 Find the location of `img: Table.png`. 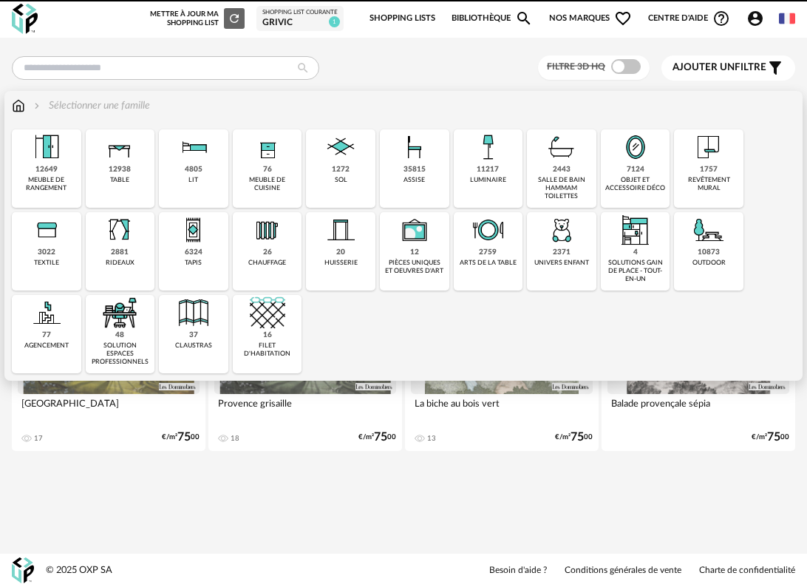

img: Table.png is located at coordinates (120, 147).